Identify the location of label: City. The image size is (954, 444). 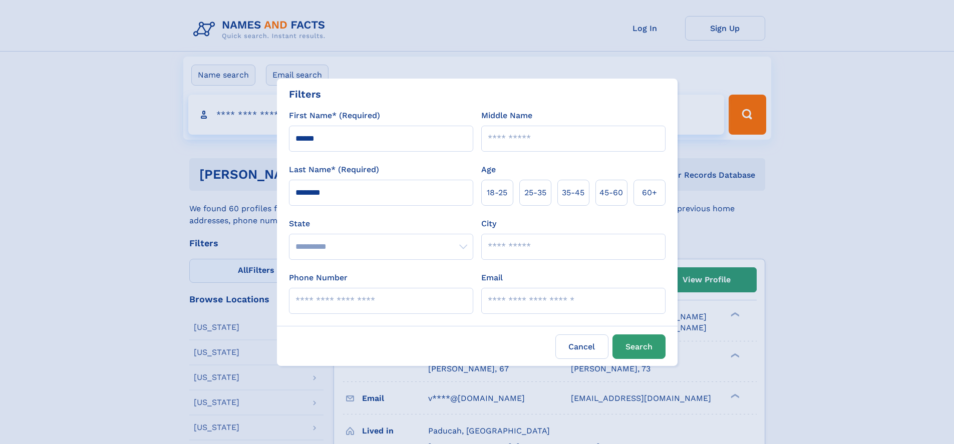
(489, 224).